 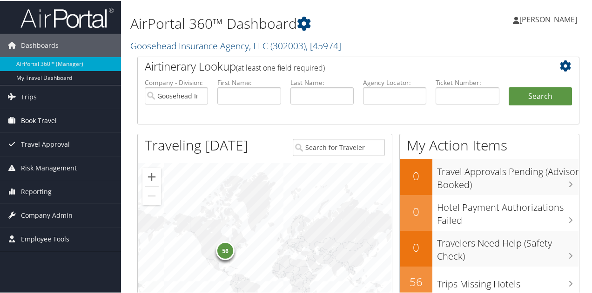 I want to click on span: Book Travel, so click(x=39, y=120).